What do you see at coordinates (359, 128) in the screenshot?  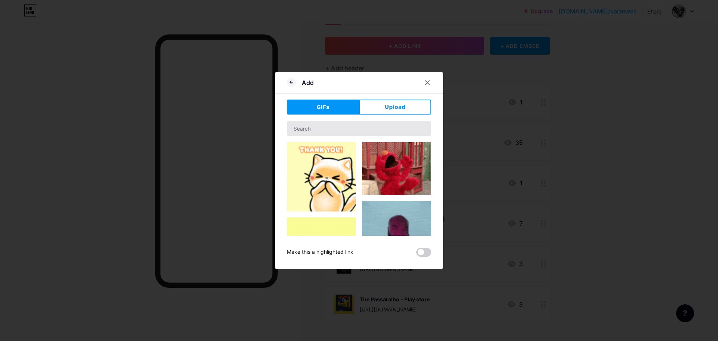 I see `input: Search` at bounding box center [359, 128].